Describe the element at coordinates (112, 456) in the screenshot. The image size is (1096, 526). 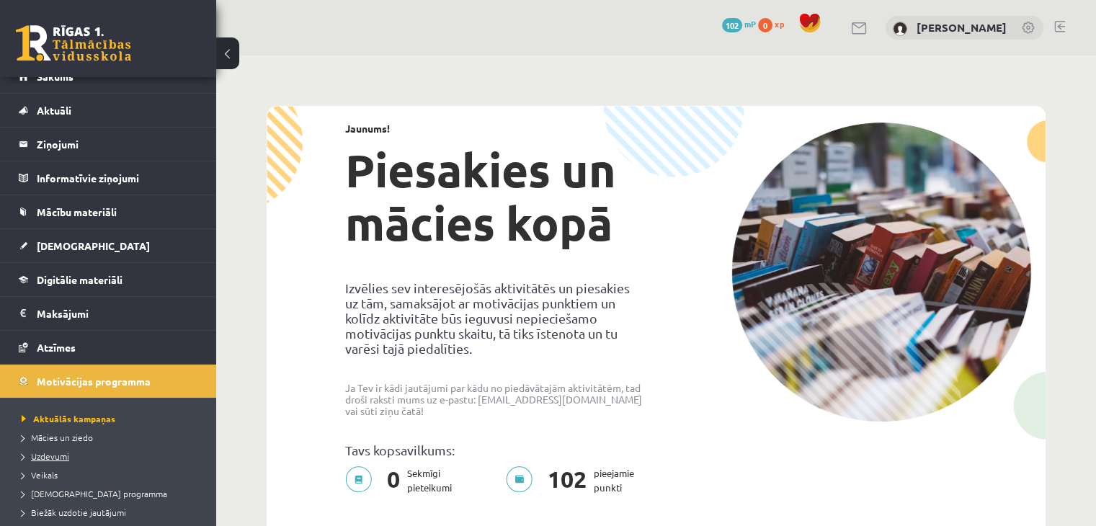
I see `a: Uzdevumi` at that location.